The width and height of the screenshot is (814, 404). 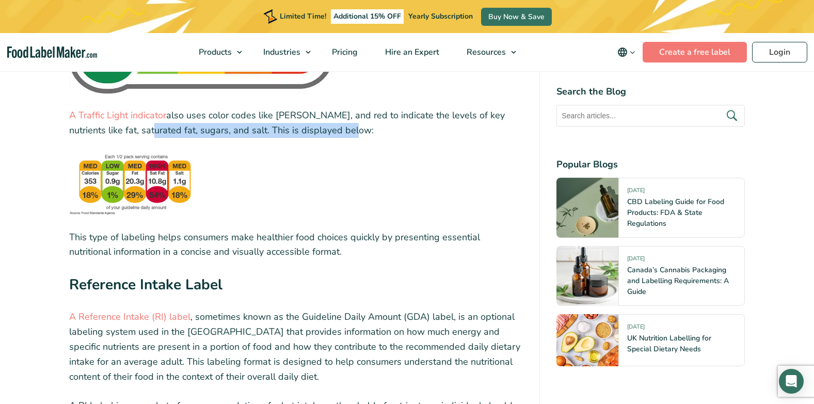 I want to click on span: Industries, so click(x=281, y=52).